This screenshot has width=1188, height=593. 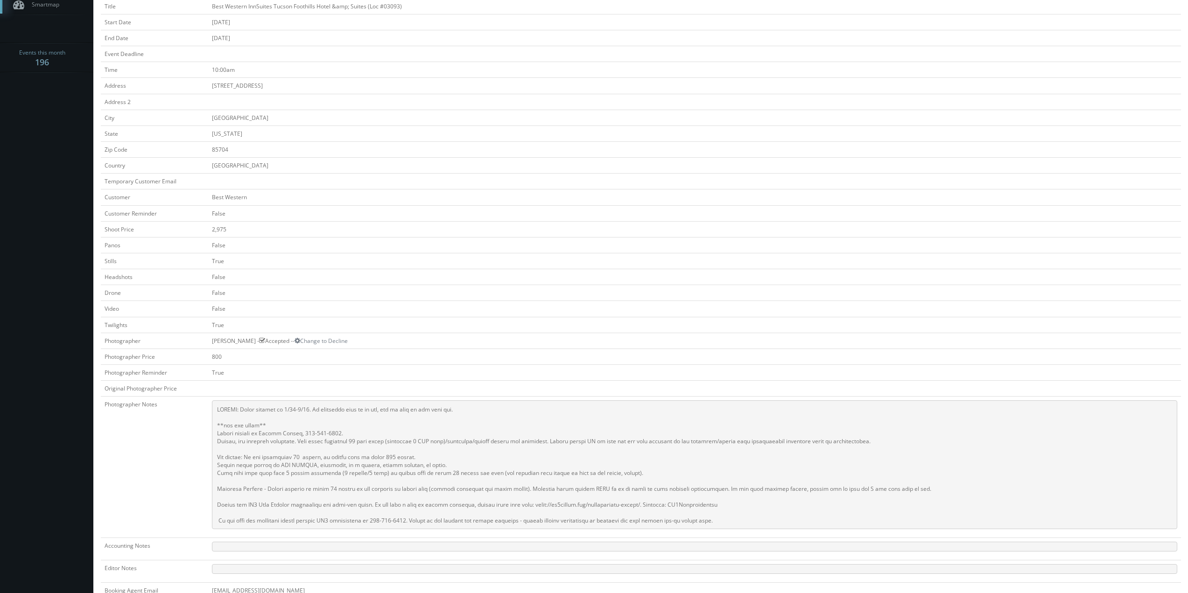 I want to click on td: Original Photographer Price, so click(x=155, y=389).